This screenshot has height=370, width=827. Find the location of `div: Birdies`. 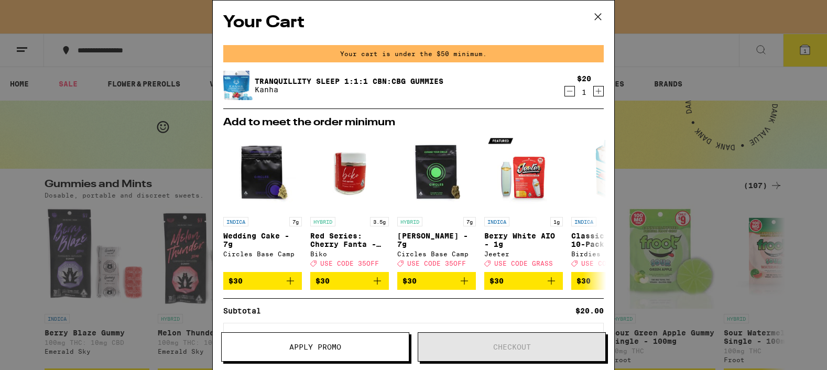

div: Birdies is located at coordinates (610, 254).